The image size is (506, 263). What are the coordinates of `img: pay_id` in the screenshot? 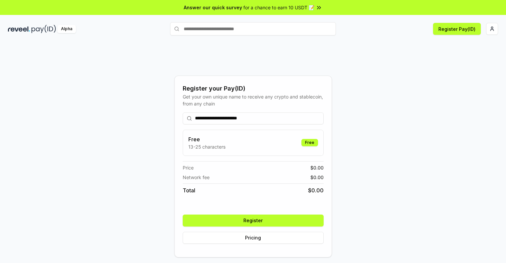 It's located at (44, 29).